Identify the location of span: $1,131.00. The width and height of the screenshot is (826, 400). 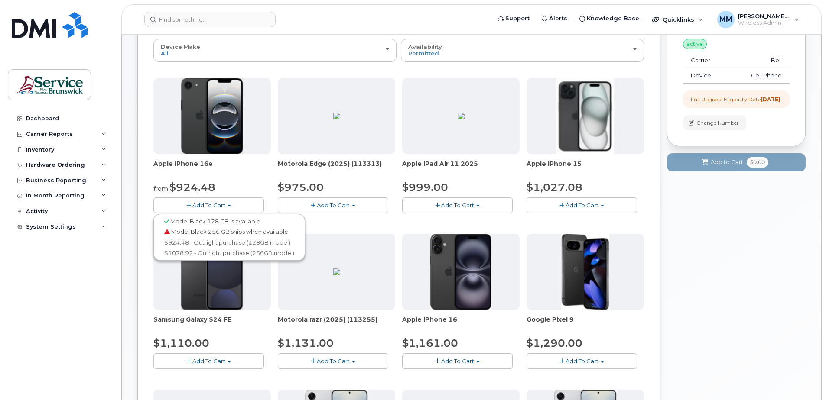
(305, 343).